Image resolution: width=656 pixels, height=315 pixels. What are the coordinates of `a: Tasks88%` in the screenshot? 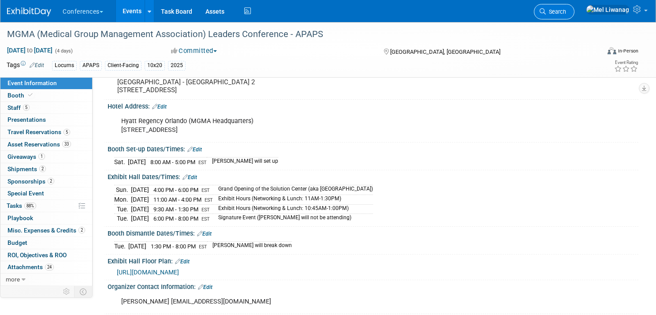 It's located at (46, 206).